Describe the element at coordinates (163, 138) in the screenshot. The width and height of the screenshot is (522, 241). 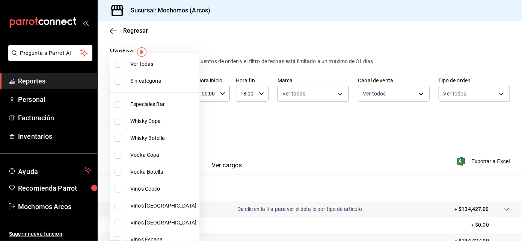
I see `span: Whisky Botella` at that location.